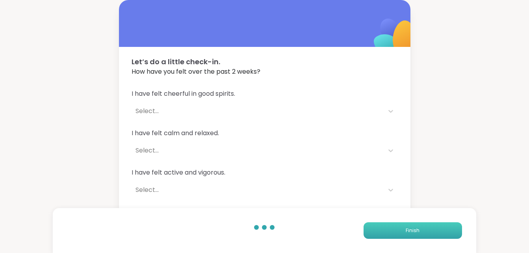  I want to click on span: I have felt active and vigorous., so click(265, 172).